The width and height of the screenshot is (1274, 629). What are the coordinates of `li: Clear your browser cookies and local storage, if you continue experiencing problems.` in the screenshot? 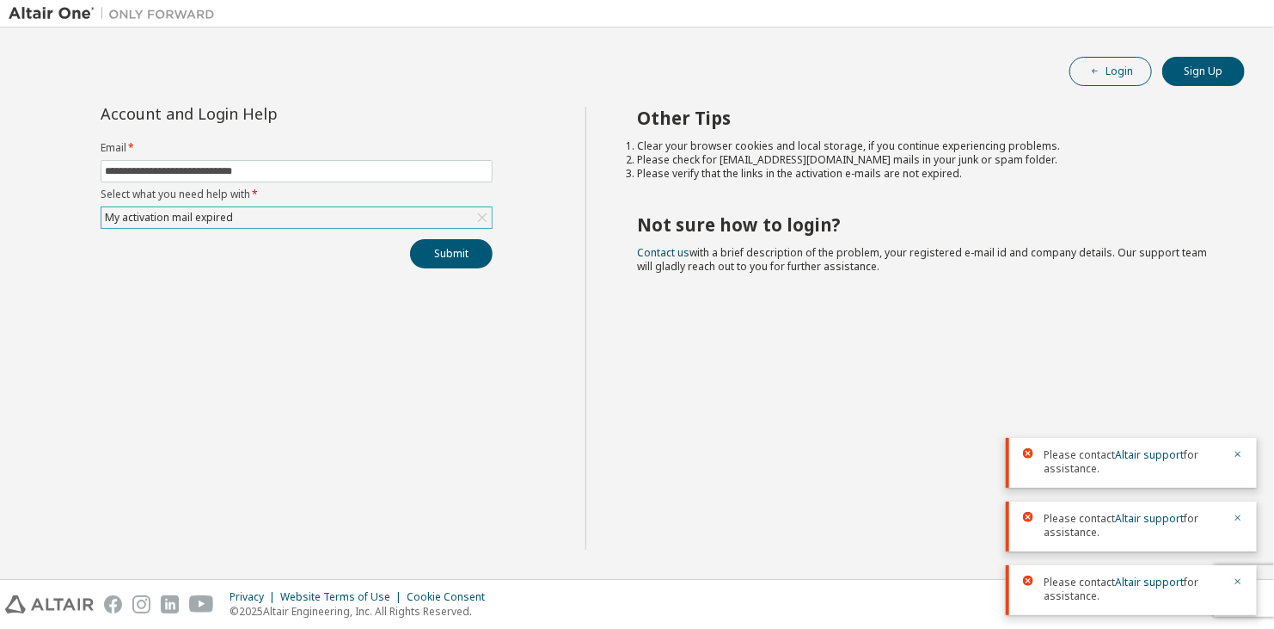 It's located at (926, 146).